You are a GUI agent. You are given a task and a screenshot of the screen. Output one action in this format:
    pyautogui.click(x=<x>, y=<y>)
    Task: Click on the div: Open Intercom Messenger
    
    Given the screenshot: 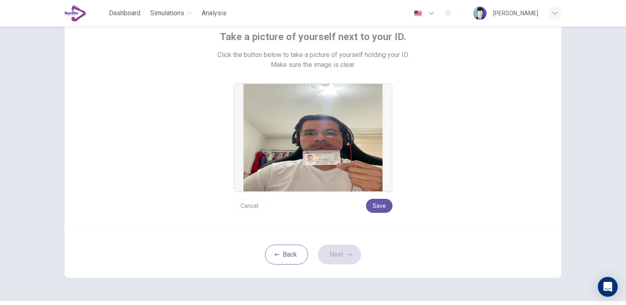 What is the action you would take?
    pyautogui.click(x=608, y=287)
    